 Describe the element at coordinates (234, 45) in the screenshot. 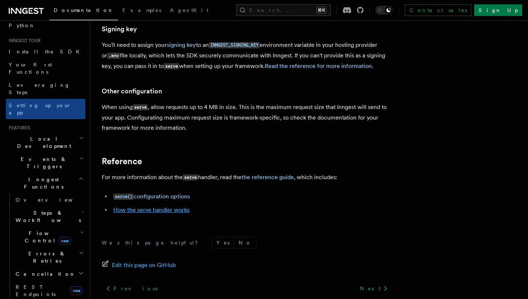

I see `a: INNGEST_SIGNING_KEY` at that location.